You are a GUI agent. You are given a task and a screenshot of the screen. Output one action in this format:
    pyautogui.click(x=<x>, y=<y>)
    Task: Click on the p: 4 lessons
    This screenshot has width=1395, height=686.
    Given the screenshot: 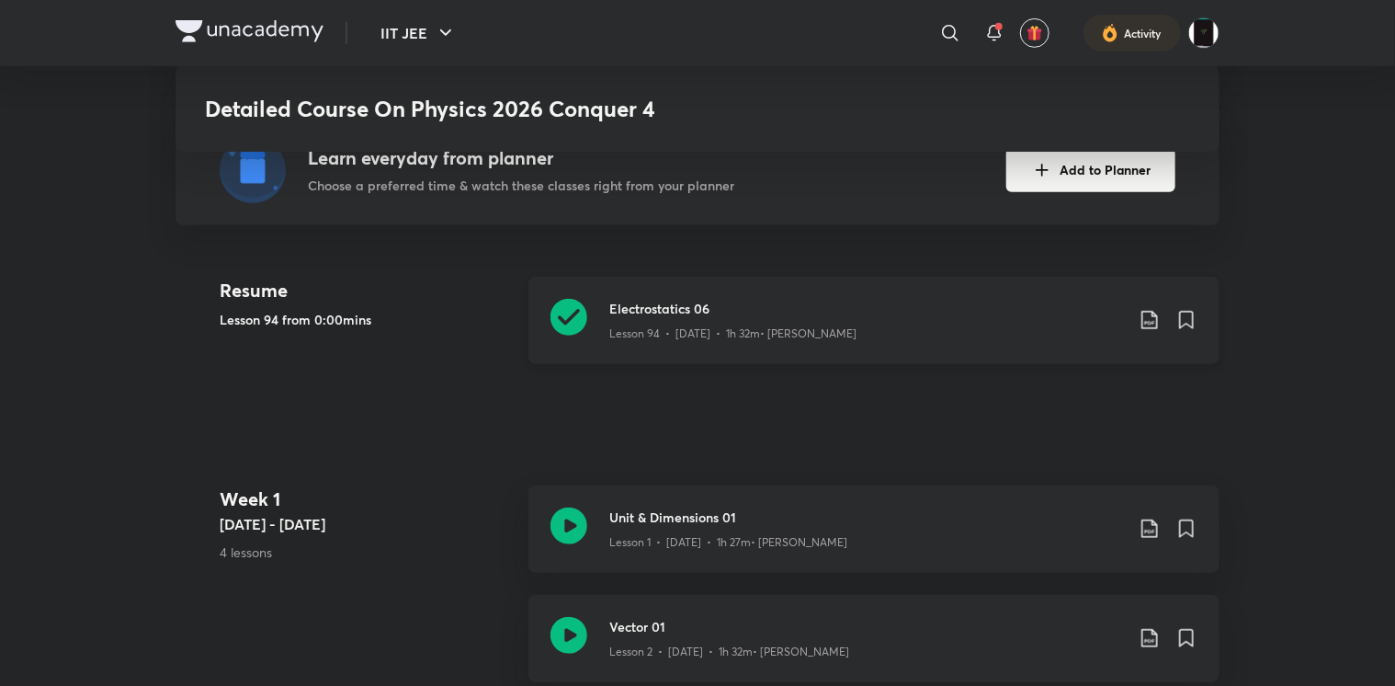 What is the action you would take?
    pyautogui.click(x=367, y=552)
    